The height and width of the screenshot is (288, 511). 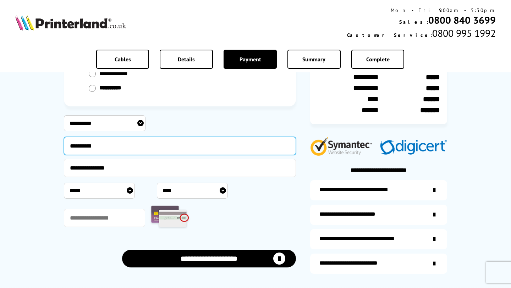 What do you see at coordinates (186, 59) in the screenshot?
I see `span: Details` at bounding box center [186, 59].